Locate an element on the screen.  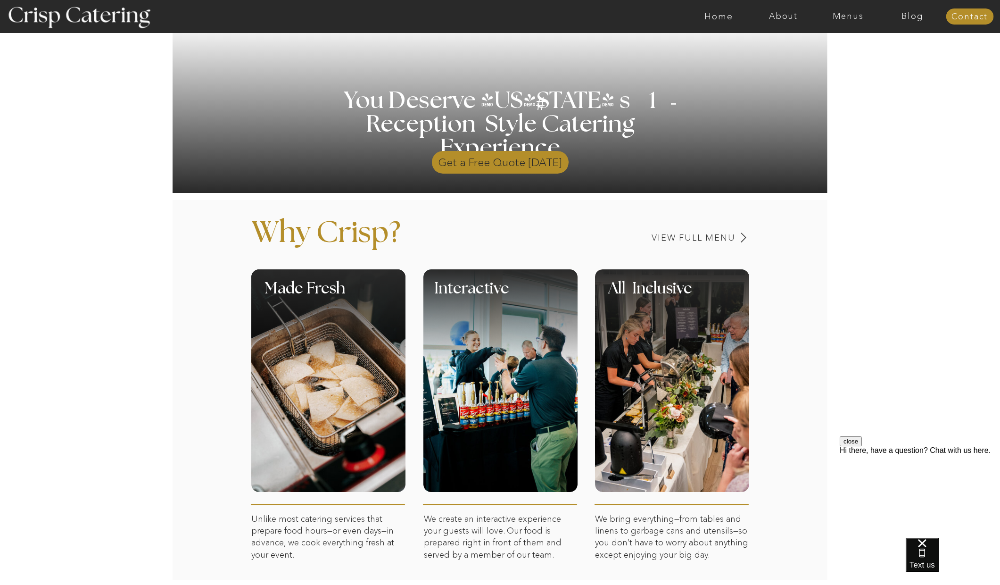
nav: About is located at coordinates (783, 17).